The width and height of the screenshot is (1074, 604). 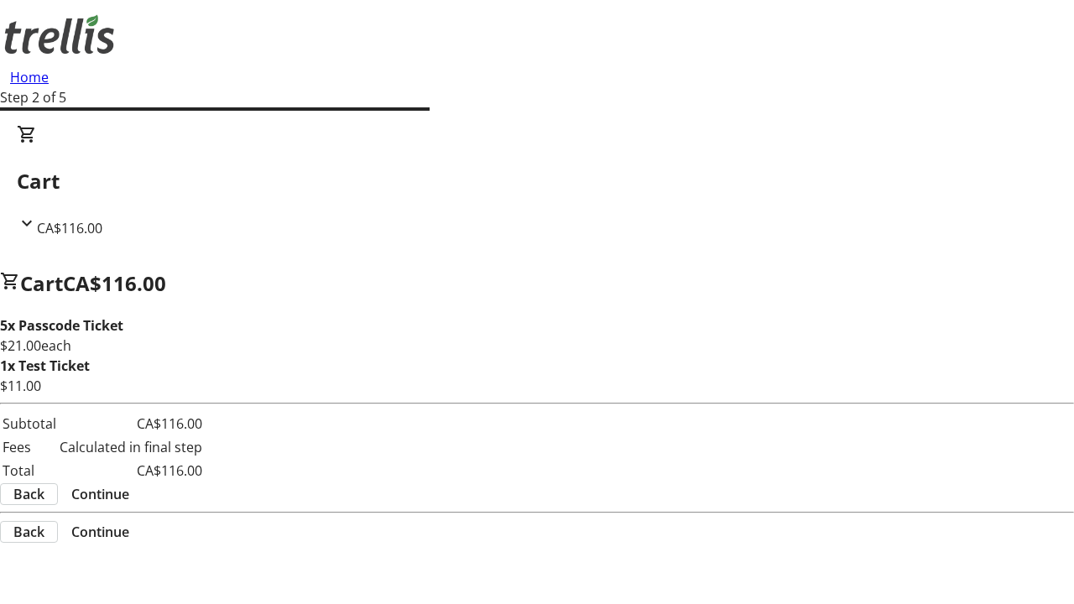 What do you see at coordinates (29, 471) in the screenshot?
I see `td: Total` at bounding box center [29, 471].